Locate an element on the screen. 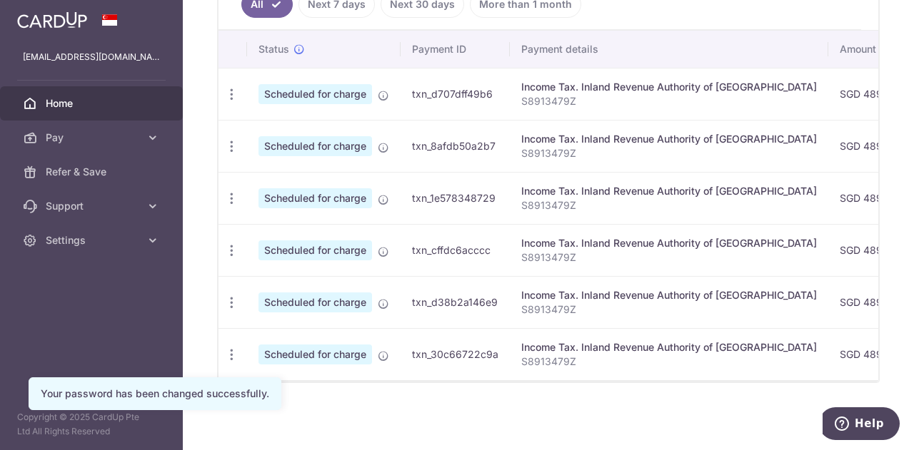 The image size is (914, 450). span: Pay is located at coordinates (93, 138).